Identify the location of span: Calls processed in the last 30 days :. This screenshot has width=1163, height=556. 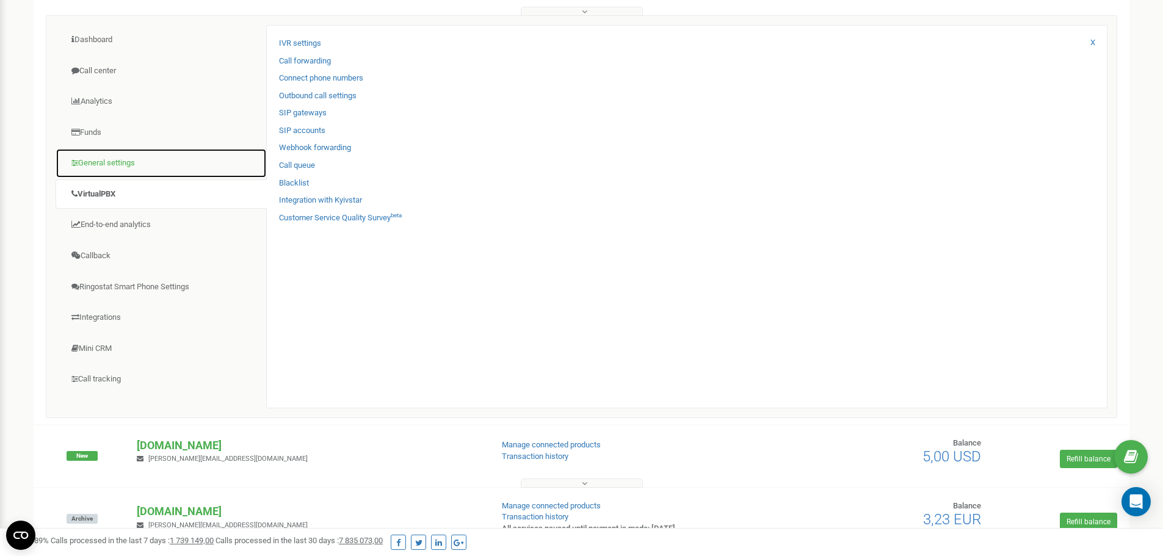
(299, 540).